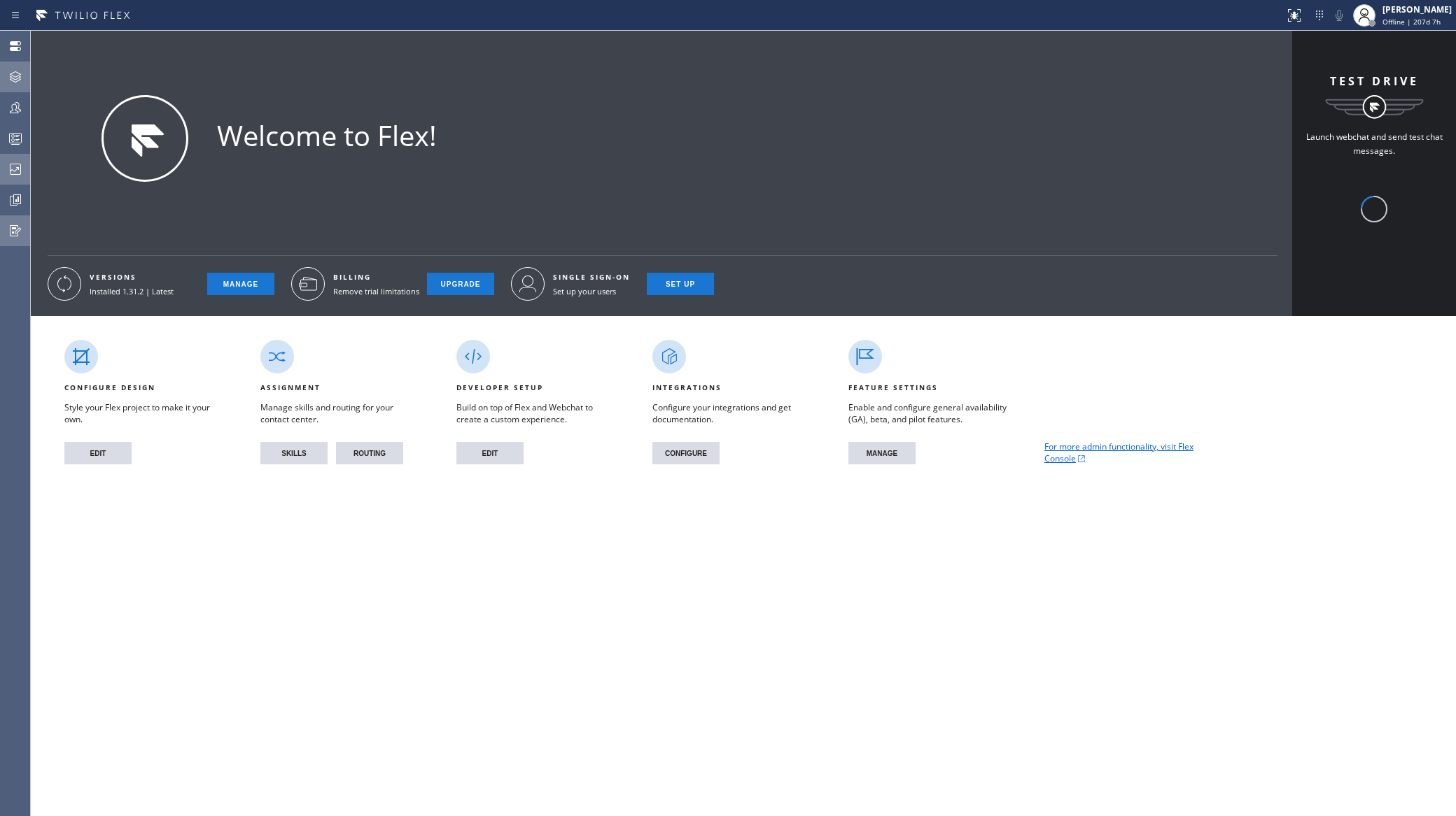 The width and height of the screenshot is (1456, 816). Describe the element at coordinates (1338, 15) in the screenshot. I see `button: Mute` at that location.